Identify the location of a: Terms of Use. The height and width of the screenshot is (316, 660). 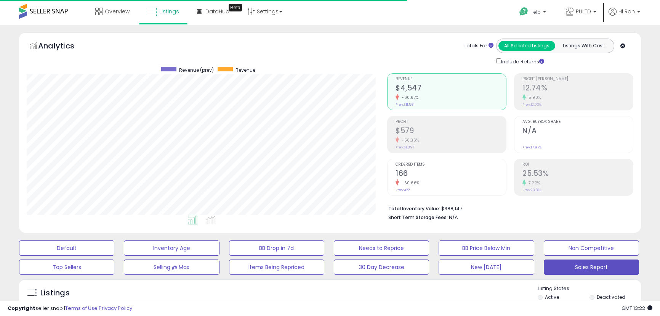
(81, 308).